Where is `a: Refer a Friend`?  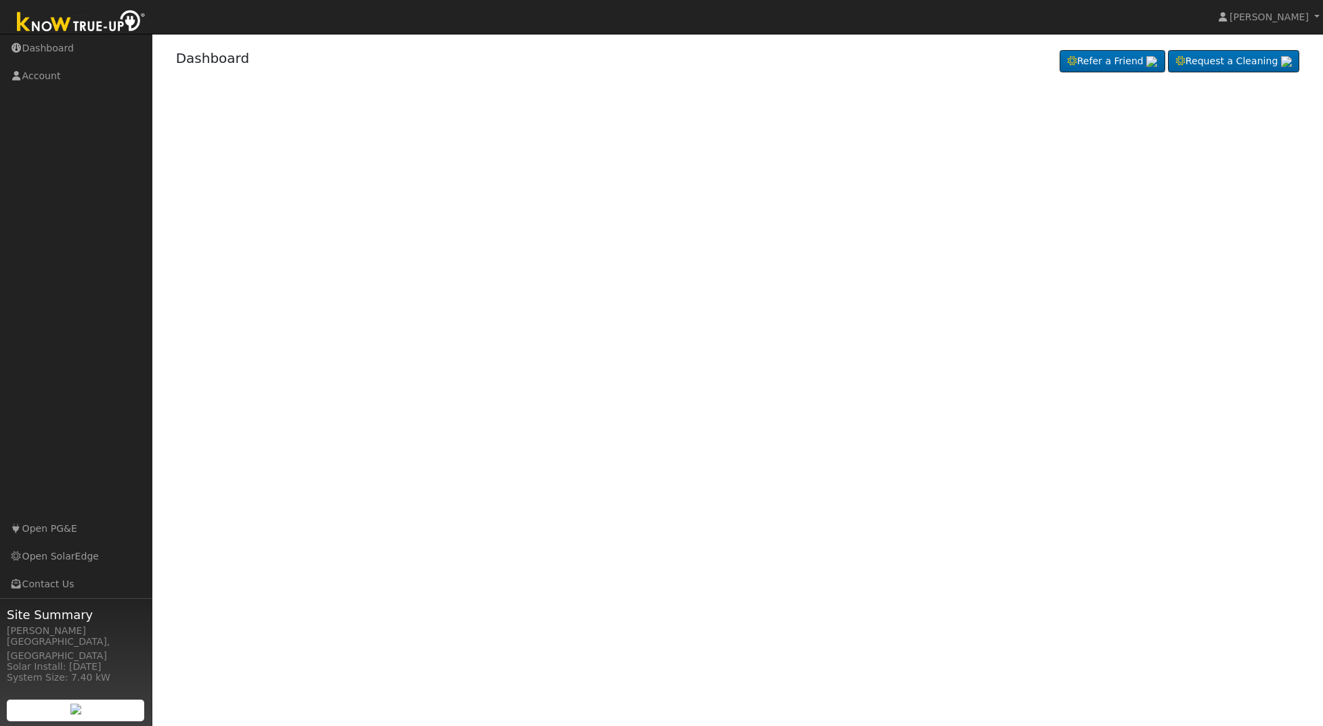
a: Refer a Friend is located at coordinates (1112, 62).